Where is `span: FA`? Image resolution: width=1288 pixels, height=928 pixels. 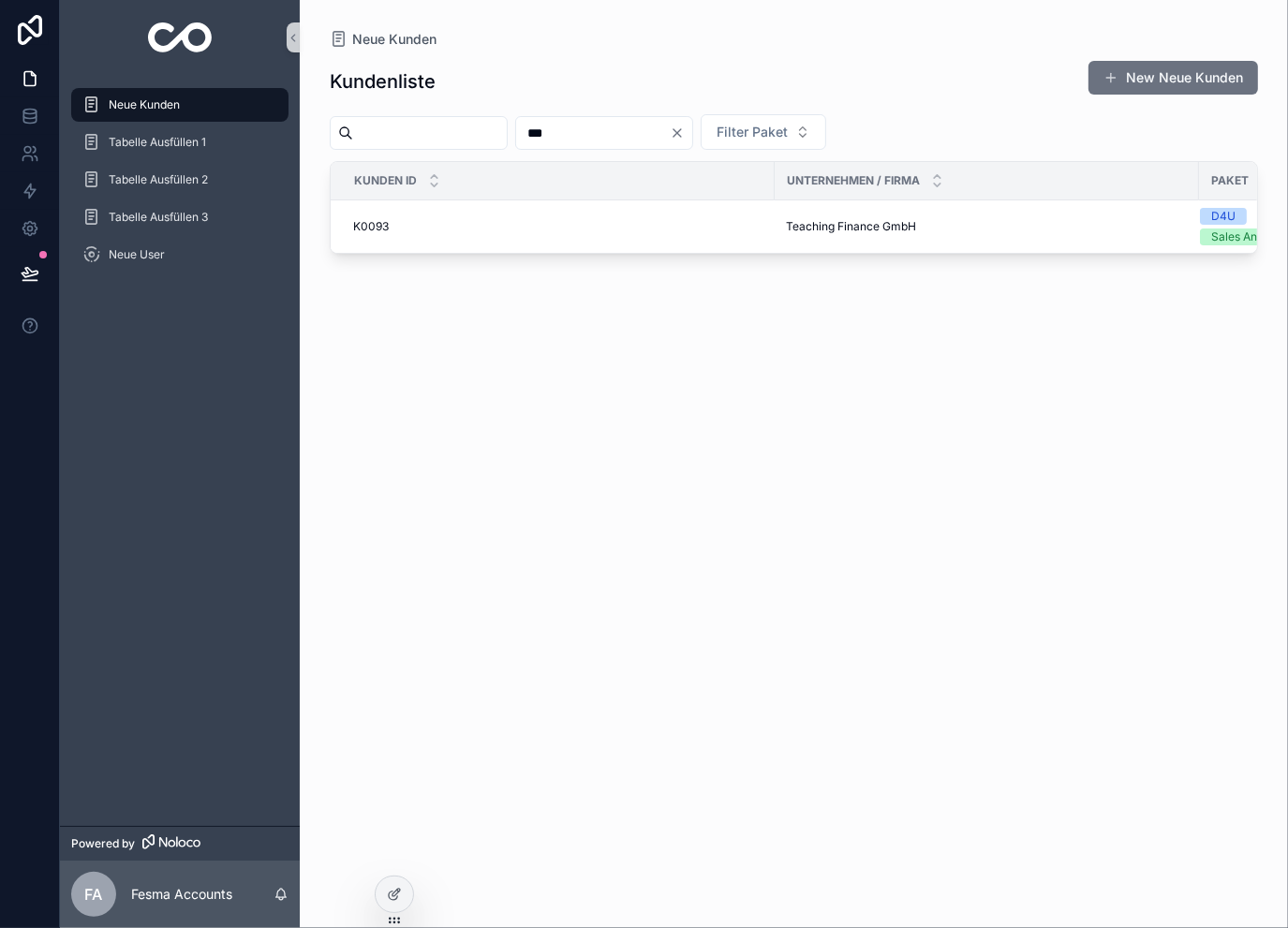
span: FA is located at coordinates (94, 894).